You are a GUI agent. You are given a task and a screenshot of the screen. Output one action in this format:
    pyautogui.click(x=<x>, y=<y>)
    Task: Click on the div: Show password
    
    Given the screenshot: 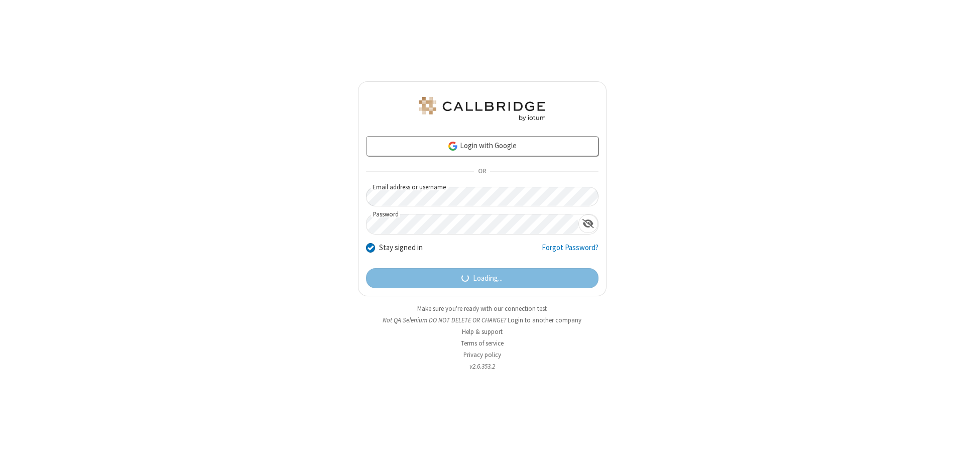 What is the action you would take?
    pyautogui.click(x=588, y=224)
    